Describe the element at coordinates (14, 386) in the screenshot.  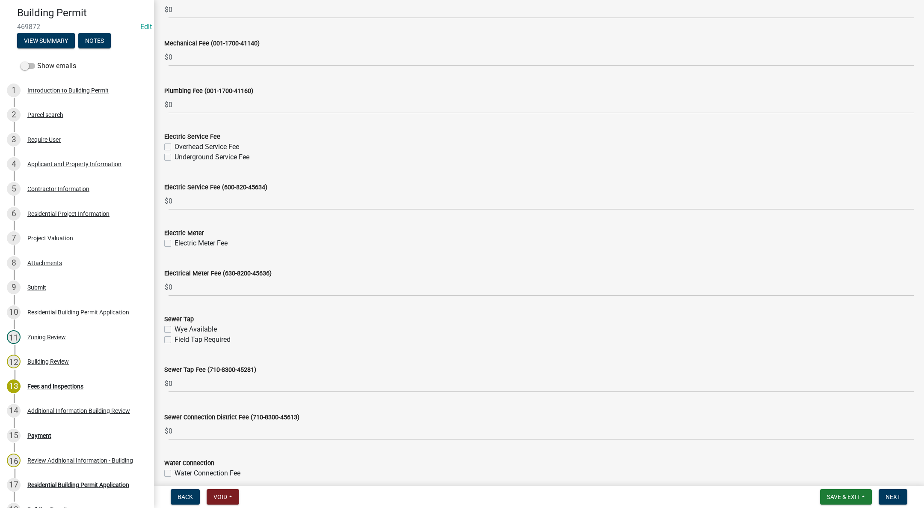
I see `div: 13` at that location.